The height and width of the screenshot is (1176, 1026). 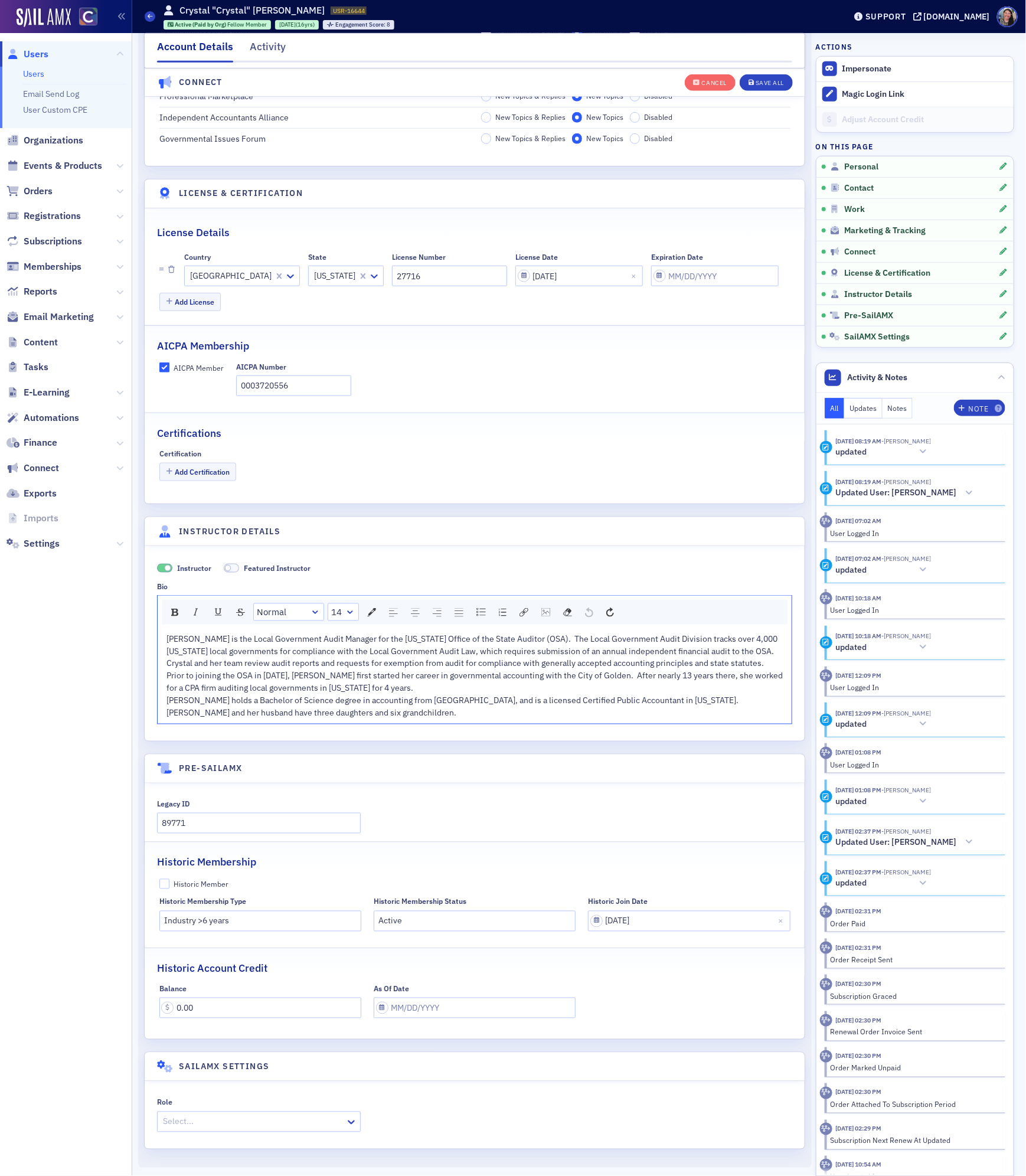 What do you see at coordinates (486, 117) in the screenshot?
I see `input: New Topics & Replies` at bounding box center [486, 117].